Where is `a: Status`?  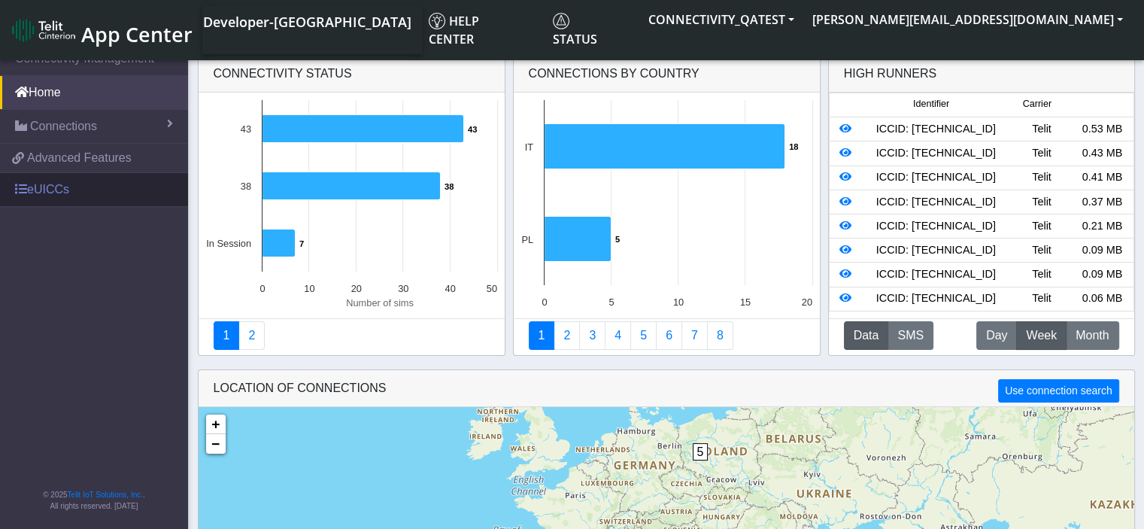 a: Status is located at coordinates (593, 30).